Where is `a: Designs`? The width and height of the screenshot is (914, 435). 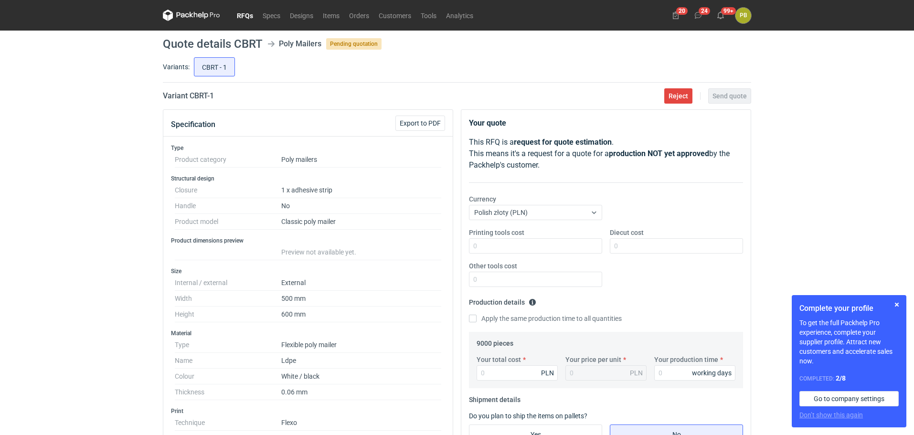 a: Designs is located at coordinates (301, 15).